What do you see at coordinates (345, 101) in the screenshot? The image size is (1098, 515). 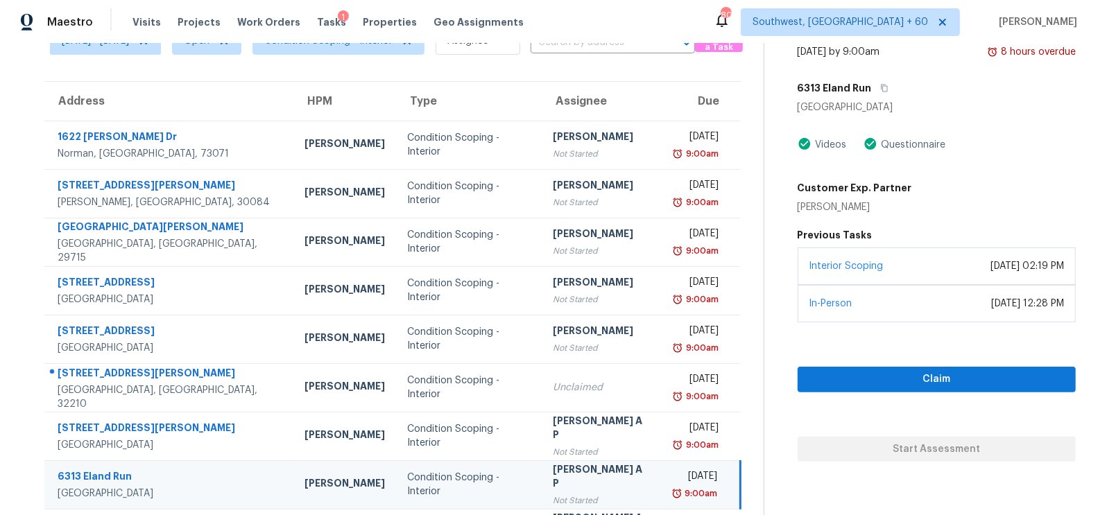 I see `th: HPM` at bounding box center [345, 101].